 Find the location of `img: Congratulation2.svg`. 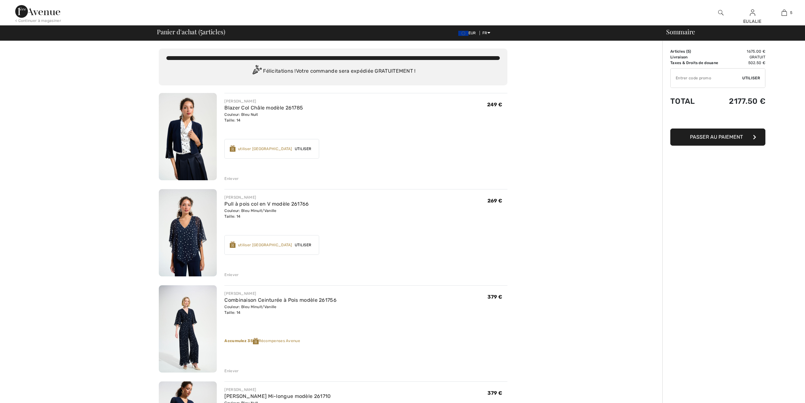

img: Congratulation2.svg is located at coordinates (257, 71).